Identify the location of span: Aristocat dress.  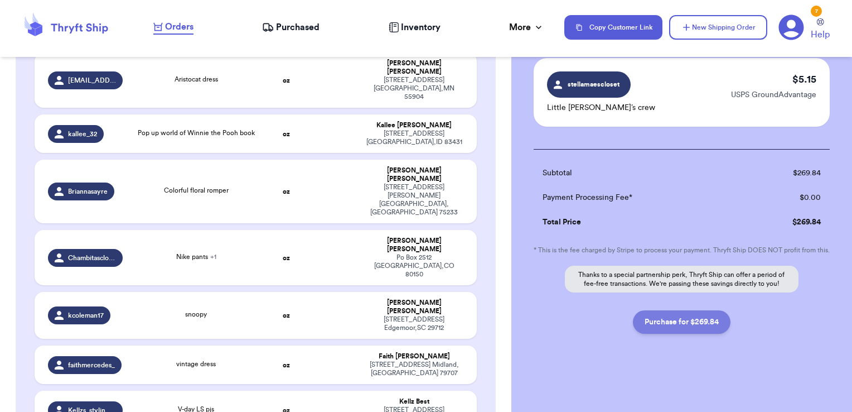
(196, 79).